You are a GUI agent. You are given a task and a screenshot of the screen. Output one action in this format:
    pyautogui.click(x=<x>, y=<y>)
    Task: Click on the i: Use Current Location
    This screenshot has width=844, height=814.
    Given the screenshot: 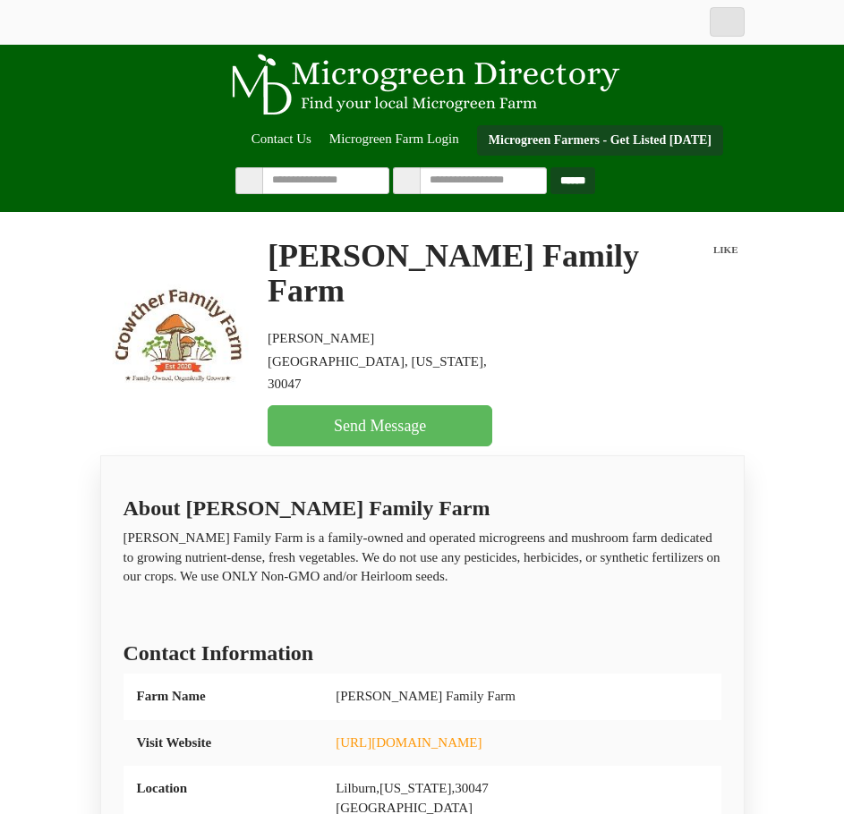 What is the action you would take?
    pyautogui.click(x=531, y=181)
    